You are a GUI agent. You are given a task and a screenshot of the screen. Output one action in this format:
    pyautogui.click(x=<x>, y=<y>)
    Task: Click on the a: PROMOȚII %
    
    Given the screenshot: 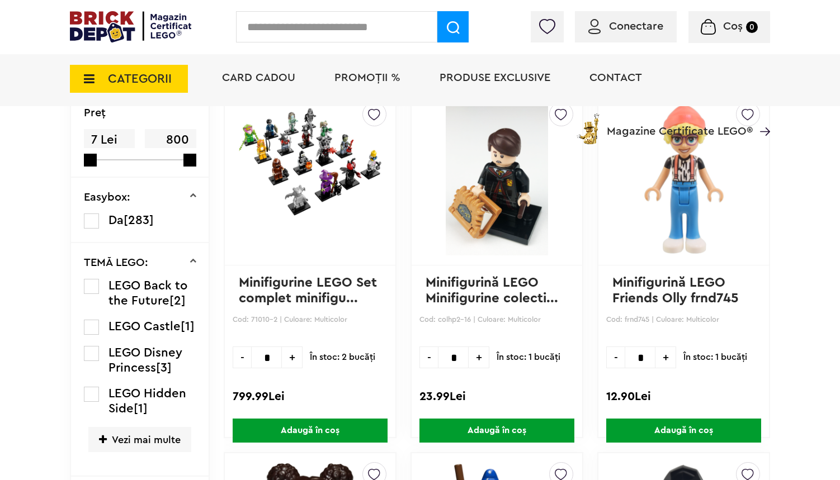 What is the action you would take?
    pyautogui.click(x=367, y=78)
    